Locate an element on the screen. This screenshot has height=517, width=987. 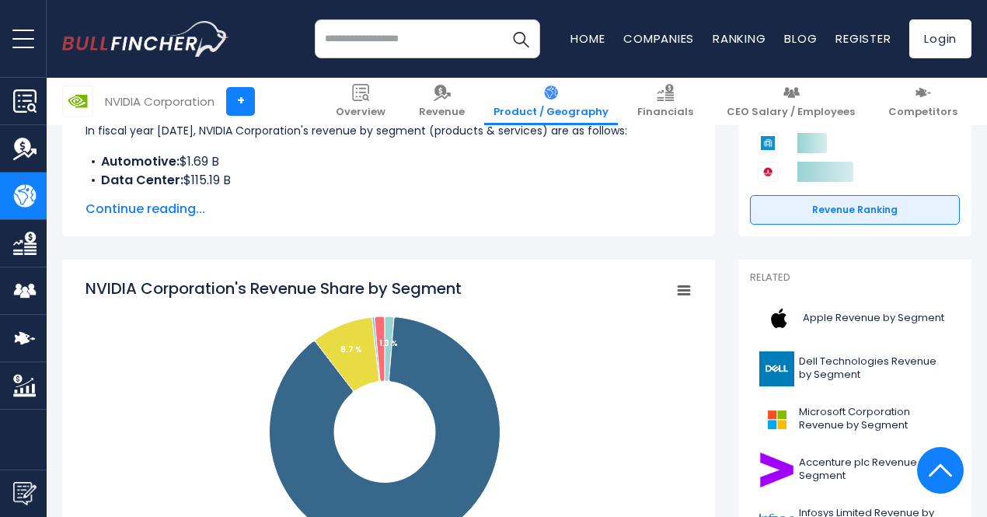
img: ACN logo is located at coordinates (777, 470).